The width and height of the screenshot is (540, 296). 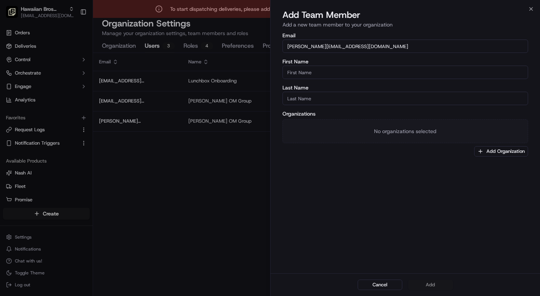 I want to click on input: Got a question? Start typing here..., so click(x=77, y=52).